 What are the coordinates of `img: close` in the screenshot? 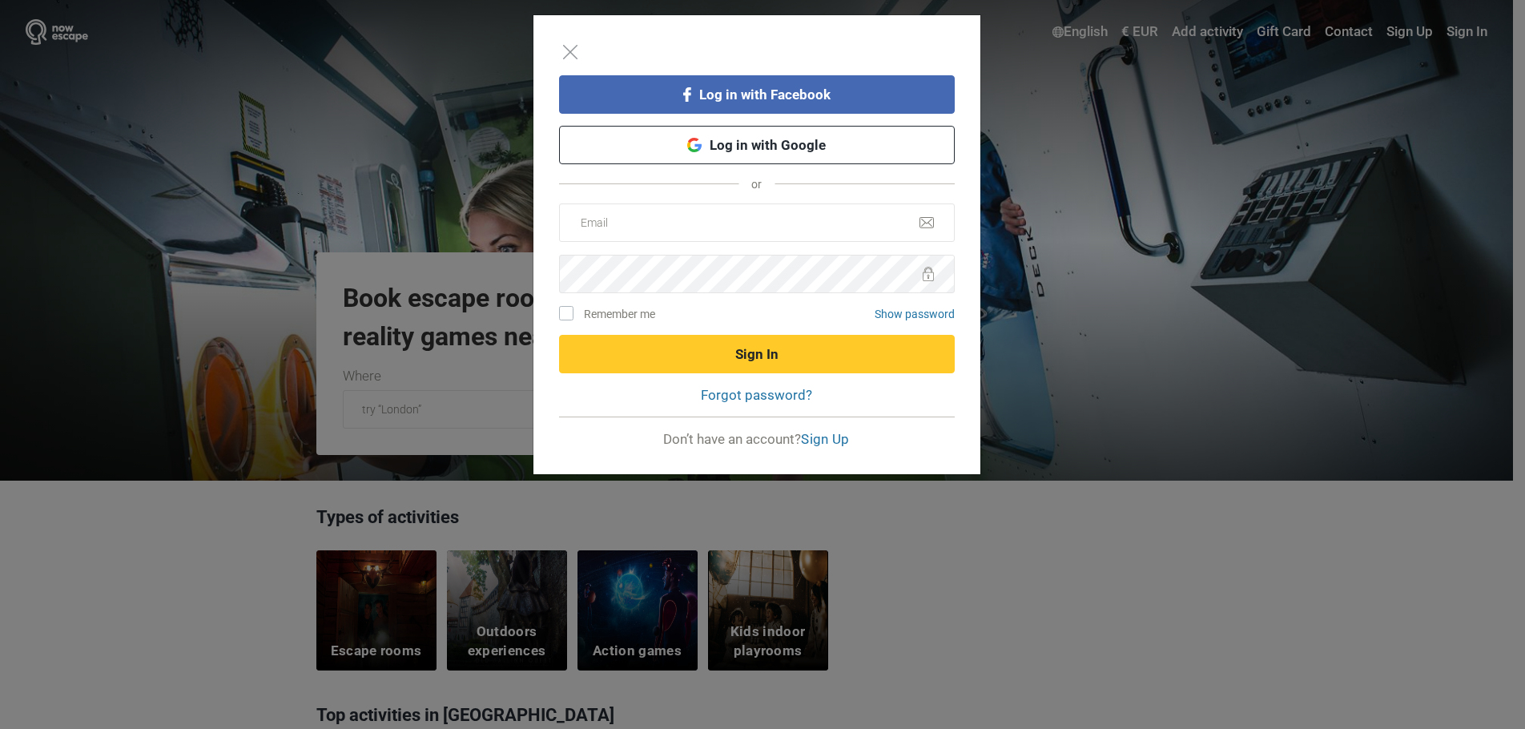 It's located at (570, 52).